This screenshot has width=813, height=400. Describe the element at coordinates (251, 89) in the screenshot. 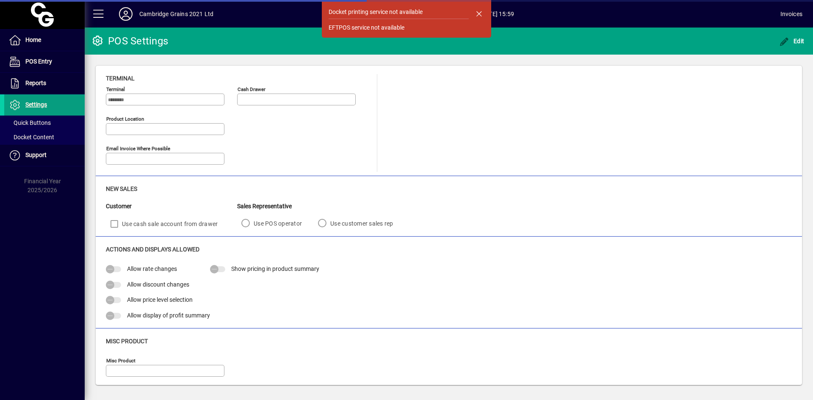

I see `mat-label: Cash Drawer` at that location.